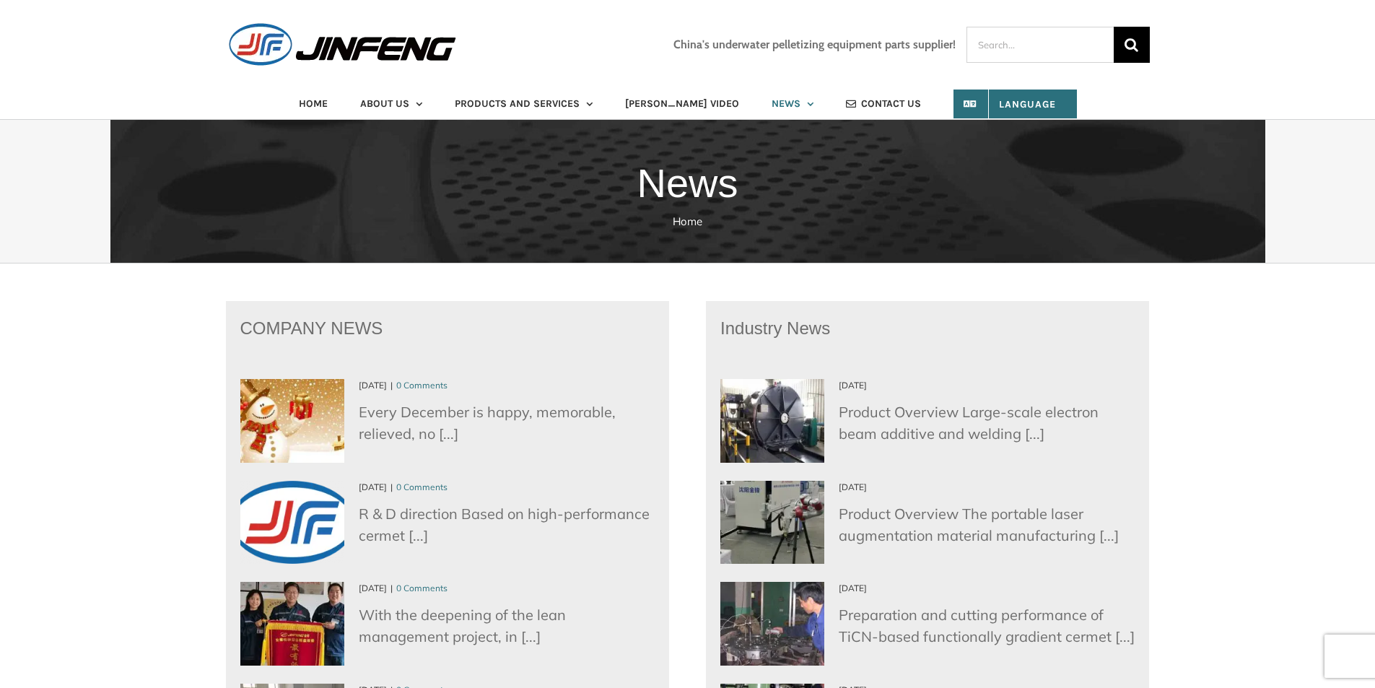 This screenshot has height=688, width=1375. Describe the element at coordinates (448, 423) in the screenshot. I see `p: Every December is happy, memorable, relieved, no [...]` at that location.